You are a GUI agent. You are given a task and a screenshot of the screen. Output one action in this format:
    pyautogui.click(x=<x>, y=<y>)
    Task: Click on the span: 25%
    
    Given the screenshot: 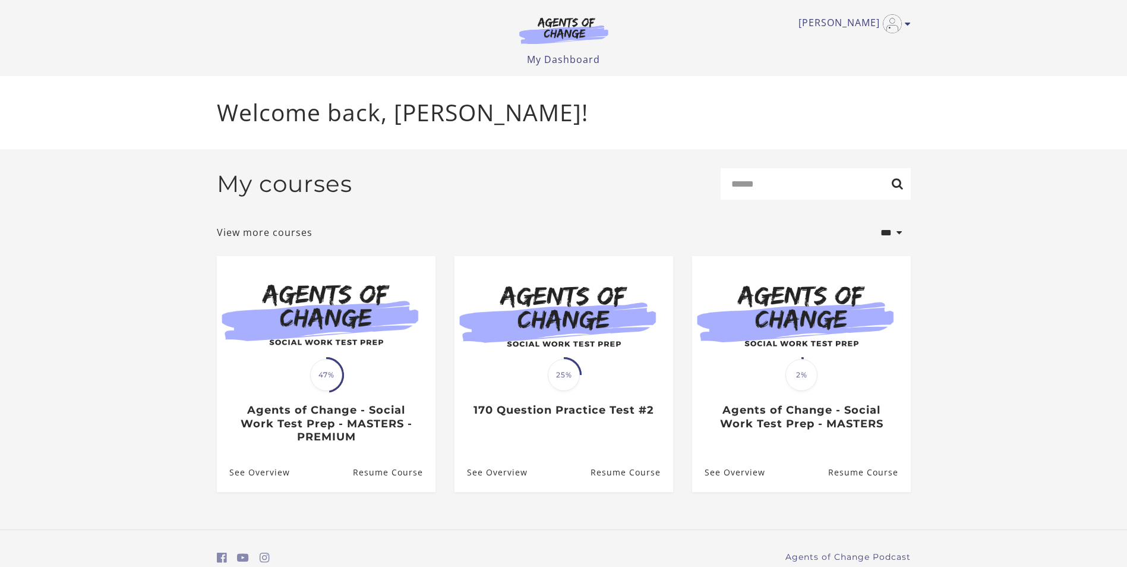 What is the action you would take?
    pyautogui.click(x=564, y=375)
    